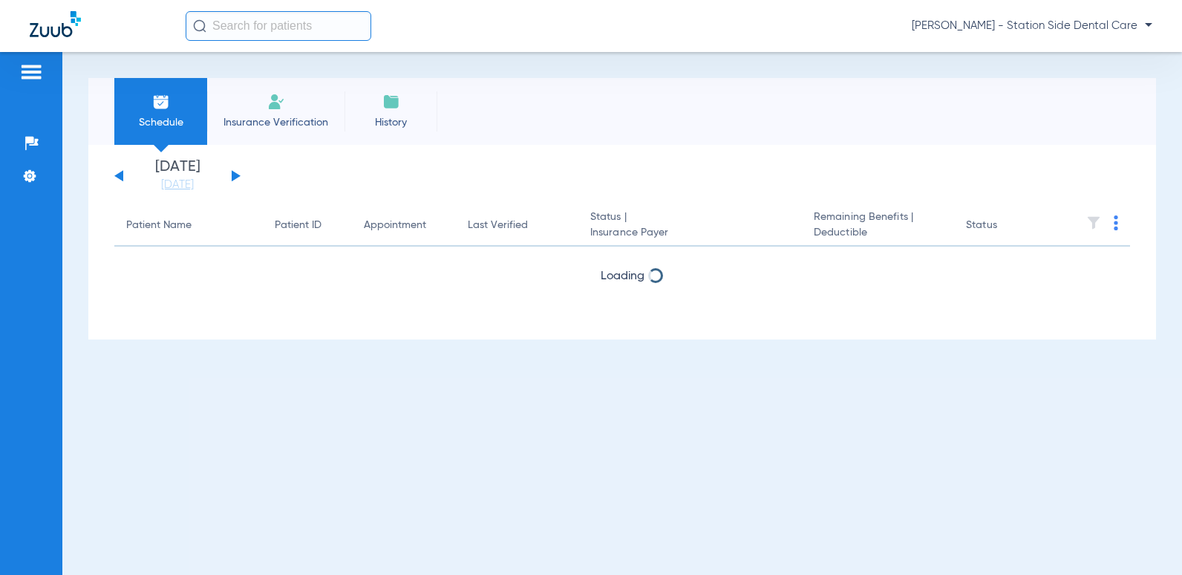 The image size is (1182, 575). Describe the element at coordinates (1004, 226) in the screenshot. I see `th: Status` at that location.